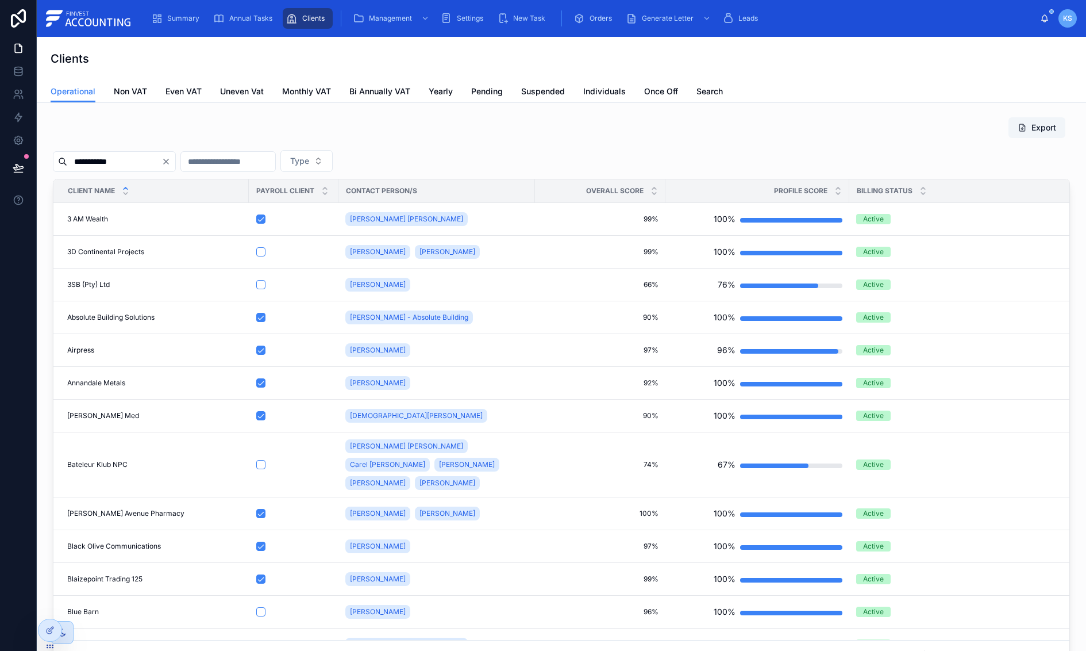  I want to click on span: Payroll Client, so click(285, 191).